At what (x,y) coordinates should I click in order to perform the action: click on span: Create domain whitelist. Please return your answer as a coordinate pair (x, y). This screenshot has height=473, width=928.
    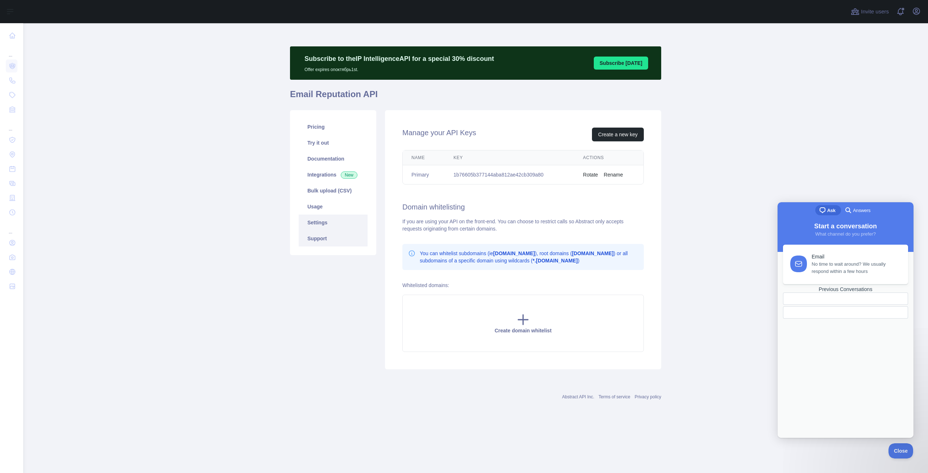
    Looking at the image, I should click on (523, 330).